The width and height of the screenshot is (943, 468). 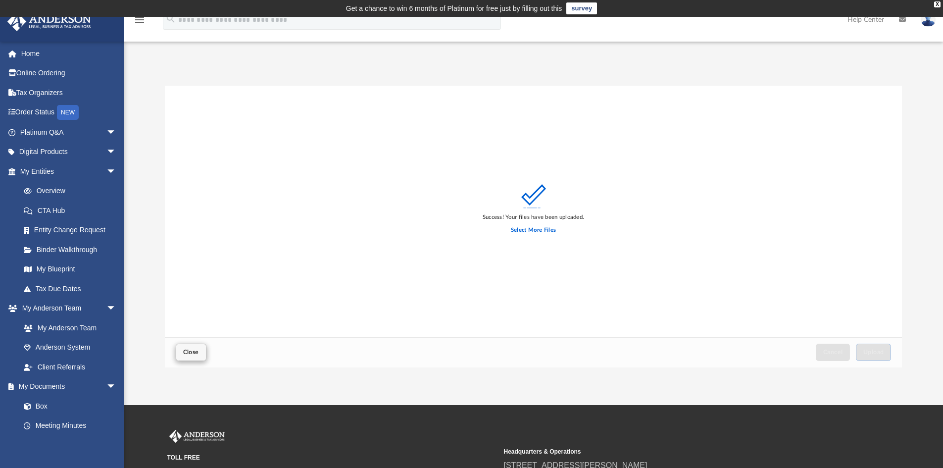 I want to click on div: close, so click(x=937, y=4).